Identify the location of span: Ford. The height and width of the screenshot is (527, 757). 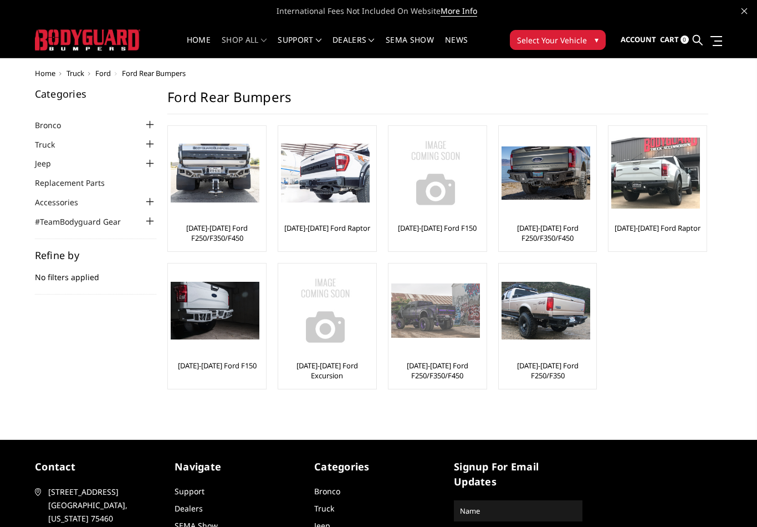
(103, 73).